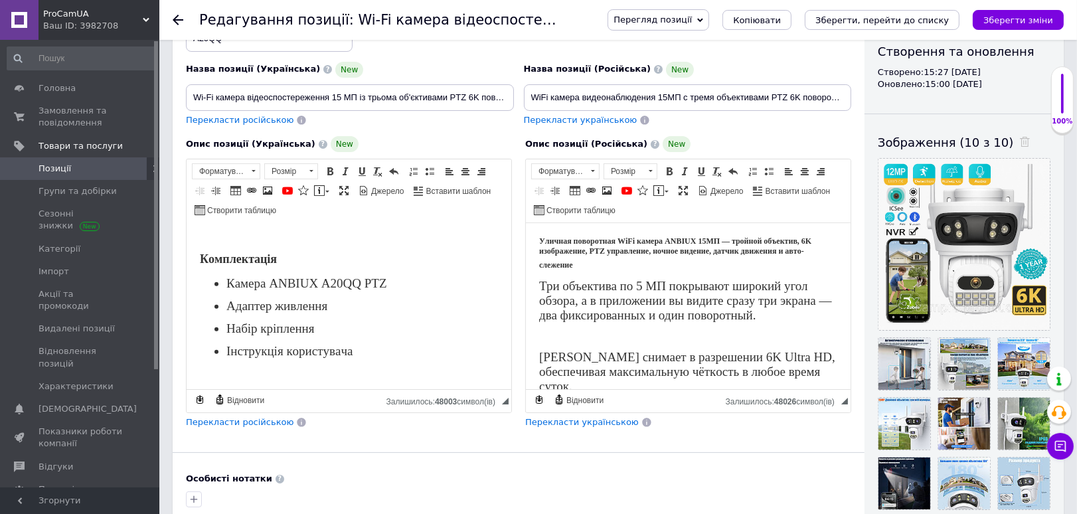 This screenshot has height=514, width=1077. Describe the element at coordinates (90, 82) in the screenshot. I see `span: Адаптер живлення` at that location.